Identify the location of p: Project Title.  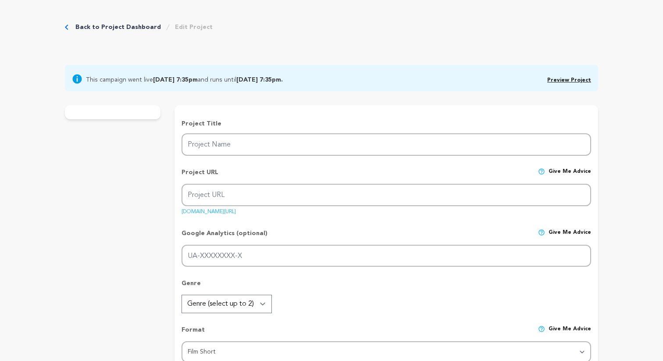
(386, 124).